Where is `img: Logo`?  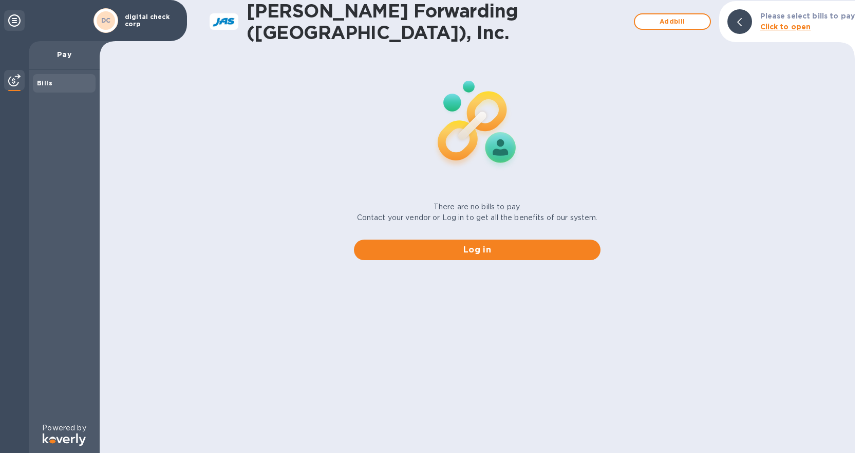 img: Logo is located at coordinates (64, 439).